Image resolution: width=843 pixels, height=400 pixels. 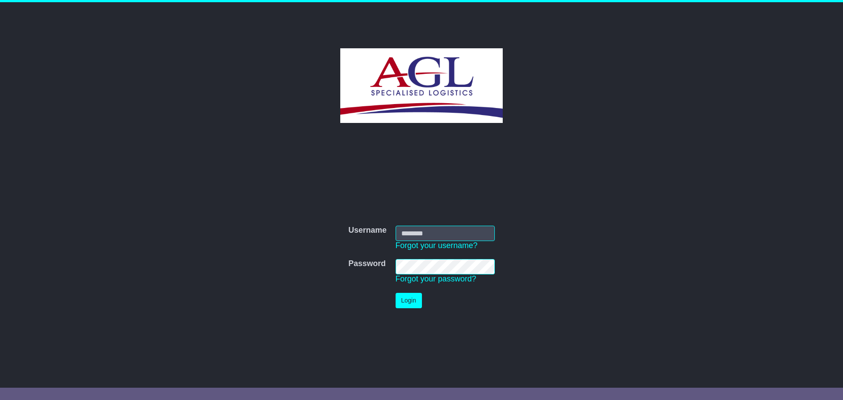 I want to click on a: Forgot your password?, so click(x=436, y=279).